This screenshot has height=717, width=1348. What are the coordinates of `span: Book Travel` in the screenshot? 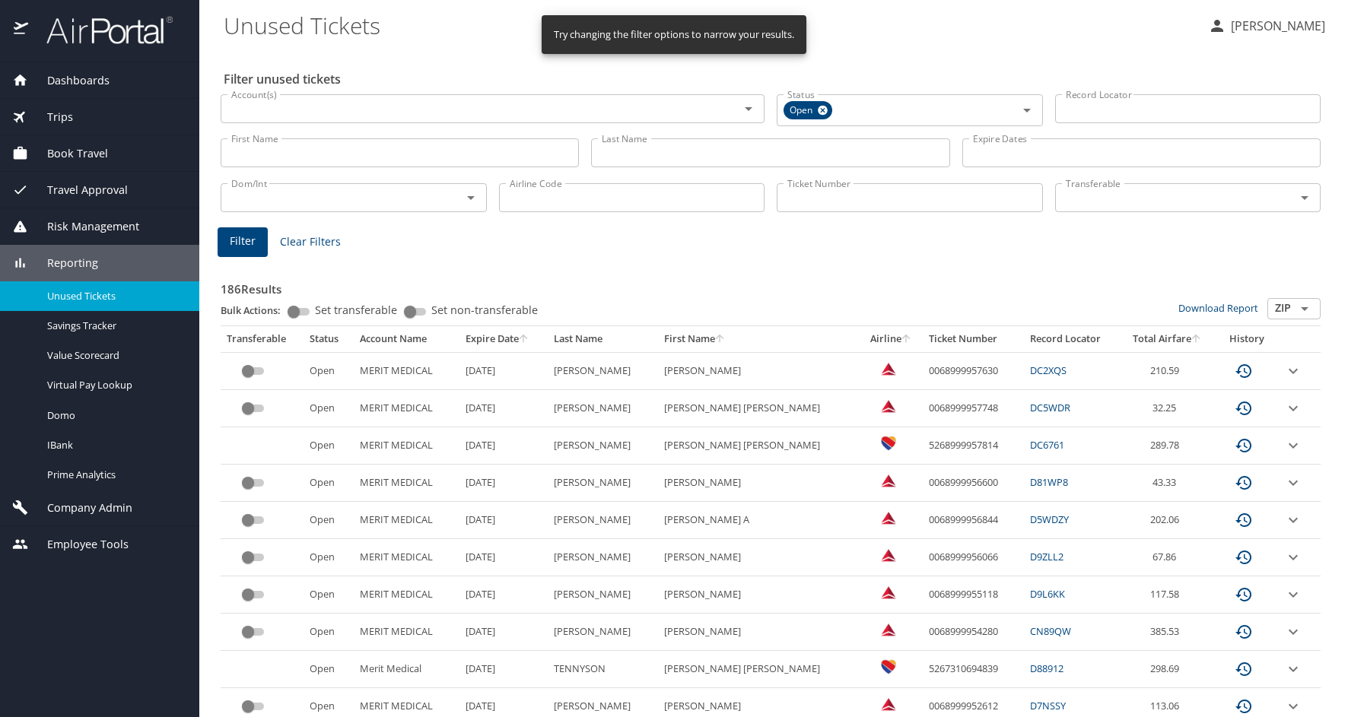 It's located at (68, 154).